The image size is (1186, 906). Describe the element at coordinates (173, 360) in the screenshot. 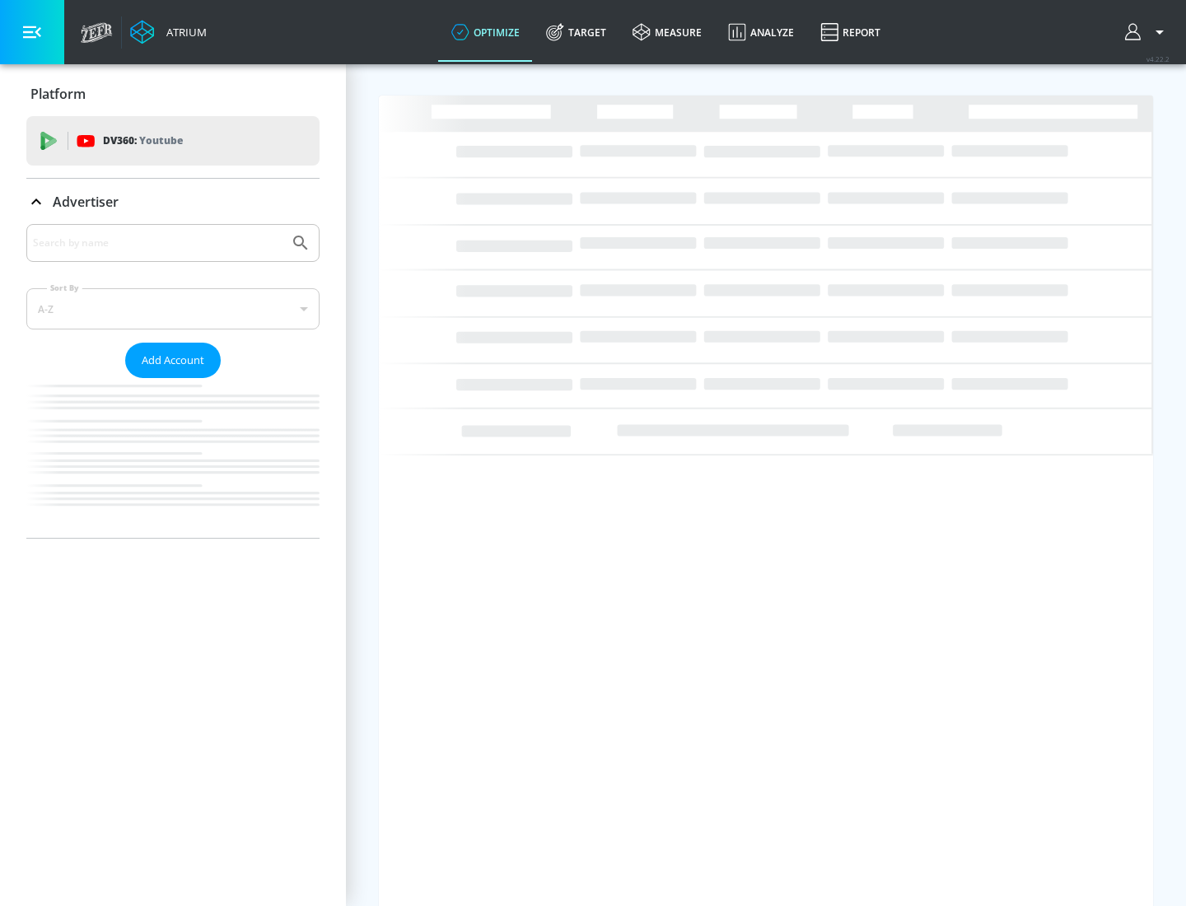

I see `span: Add Account` at that location.